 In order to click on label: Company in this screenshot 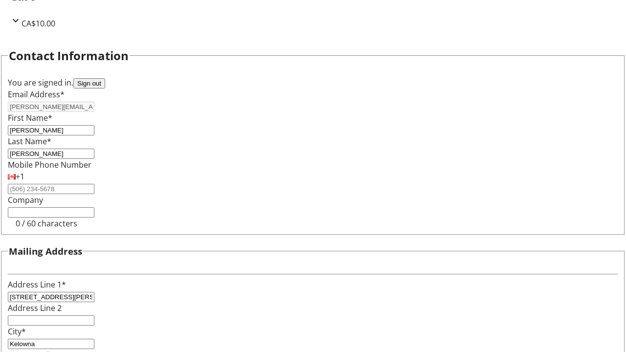, I will do `click(25, 200)`.